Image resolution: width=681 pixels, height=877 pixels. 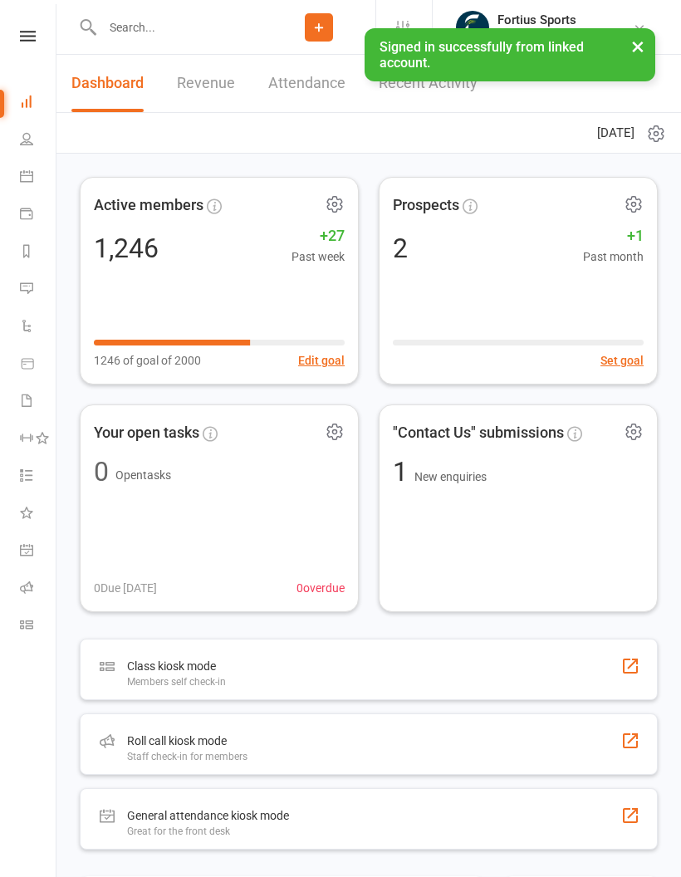 I want to click on a: Calendar, so click(x=38, y=178).